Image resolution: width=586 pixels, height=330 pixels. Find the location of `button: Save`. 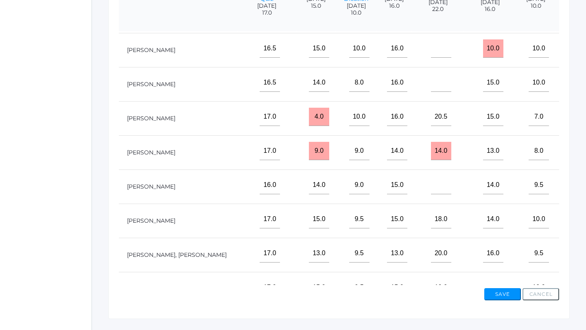

button: Save is located at coordinates (502, 294).